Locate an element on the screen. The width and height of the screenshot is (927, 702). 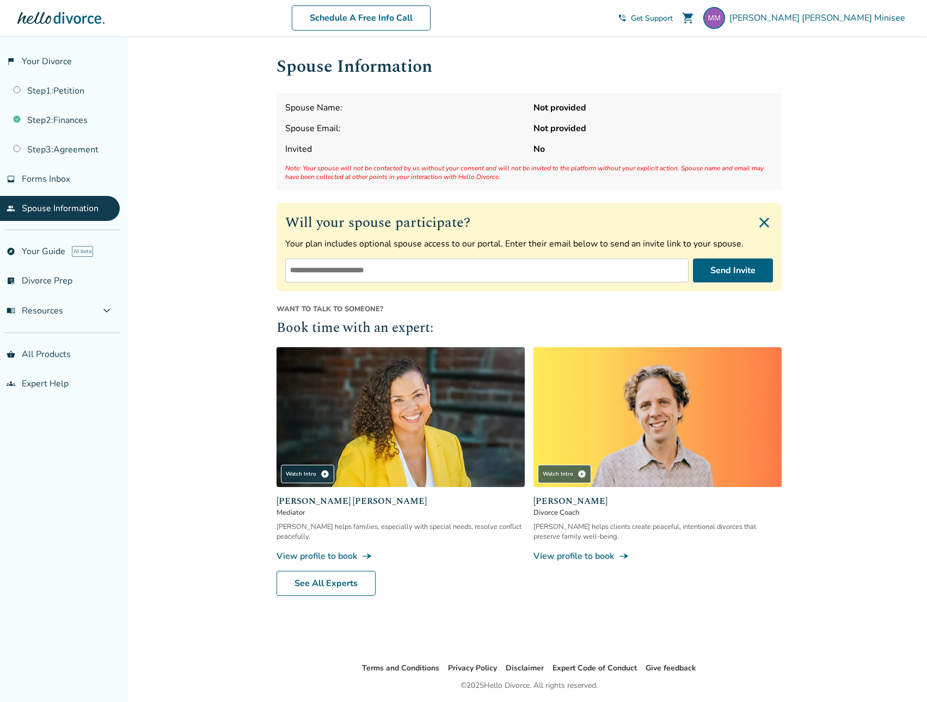
span: Spouse Name: is located at coordinates (405, 108).